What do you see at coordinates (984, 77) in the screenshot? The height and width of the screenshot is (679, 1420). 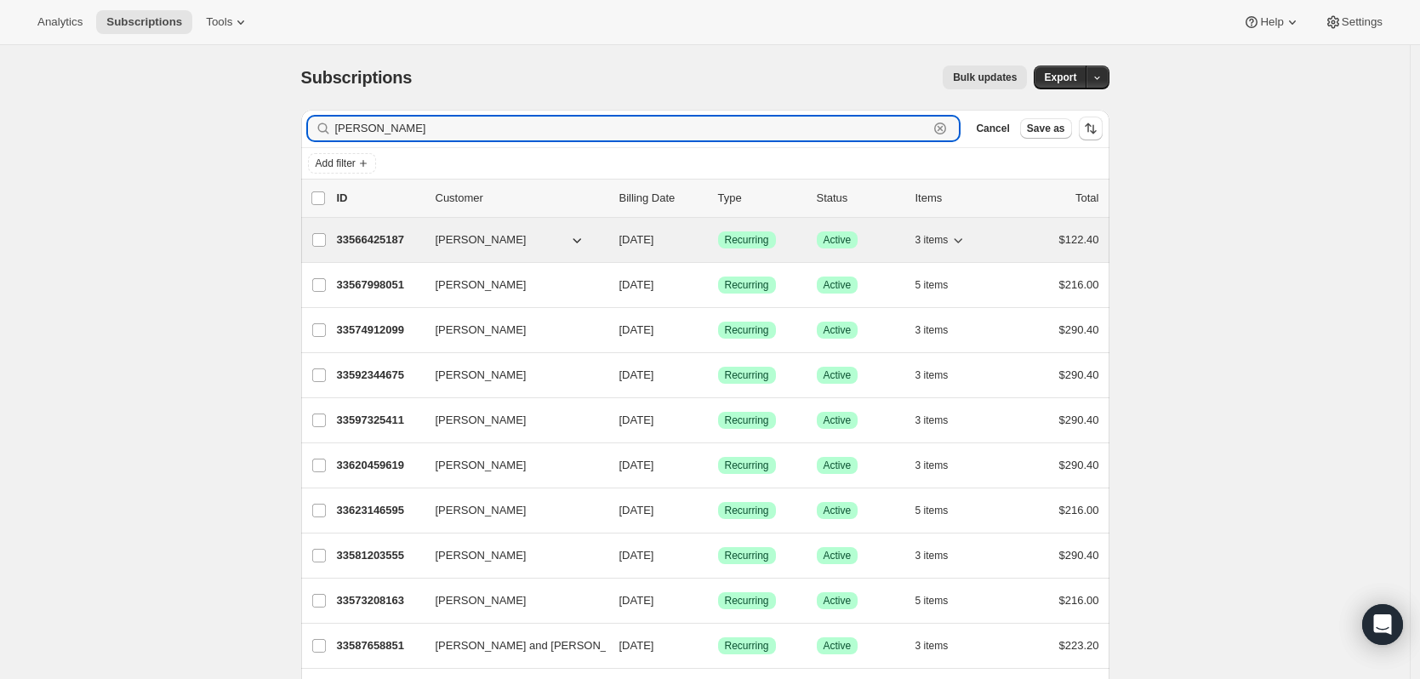 I see `span: Bulk updates` at bounding box center [984, 77].